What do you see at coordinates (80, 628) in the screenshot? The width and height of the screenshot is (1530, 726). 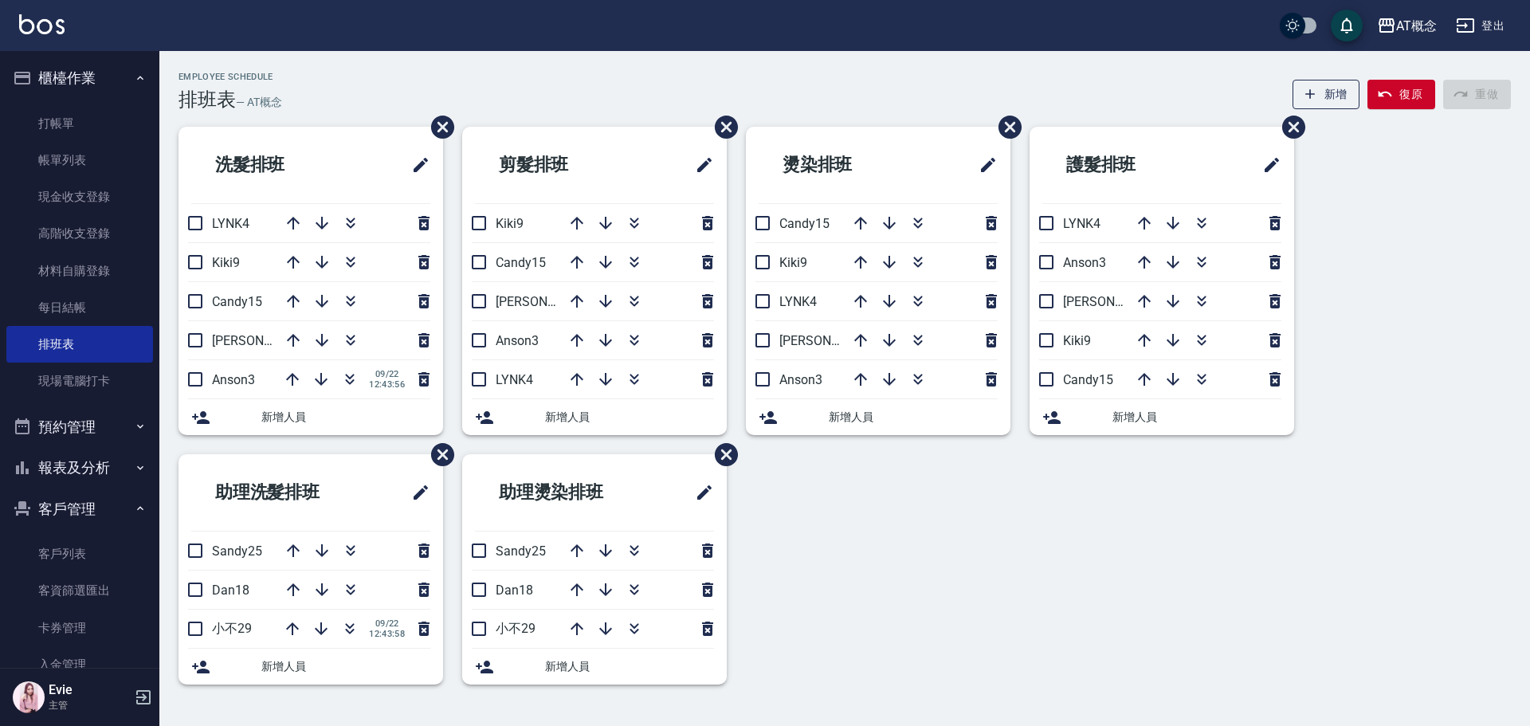 I see `a: 卡券管理` at bounding box center [80, 628].